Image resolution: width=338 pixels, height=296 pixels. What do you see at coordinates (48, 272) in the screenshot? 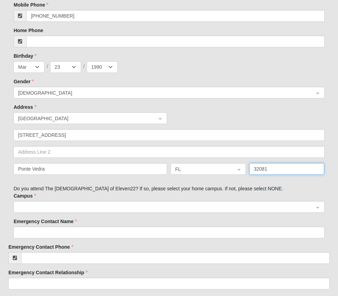
I see `label: Emergency Contact Relationship` at bounding box center [48, 272].